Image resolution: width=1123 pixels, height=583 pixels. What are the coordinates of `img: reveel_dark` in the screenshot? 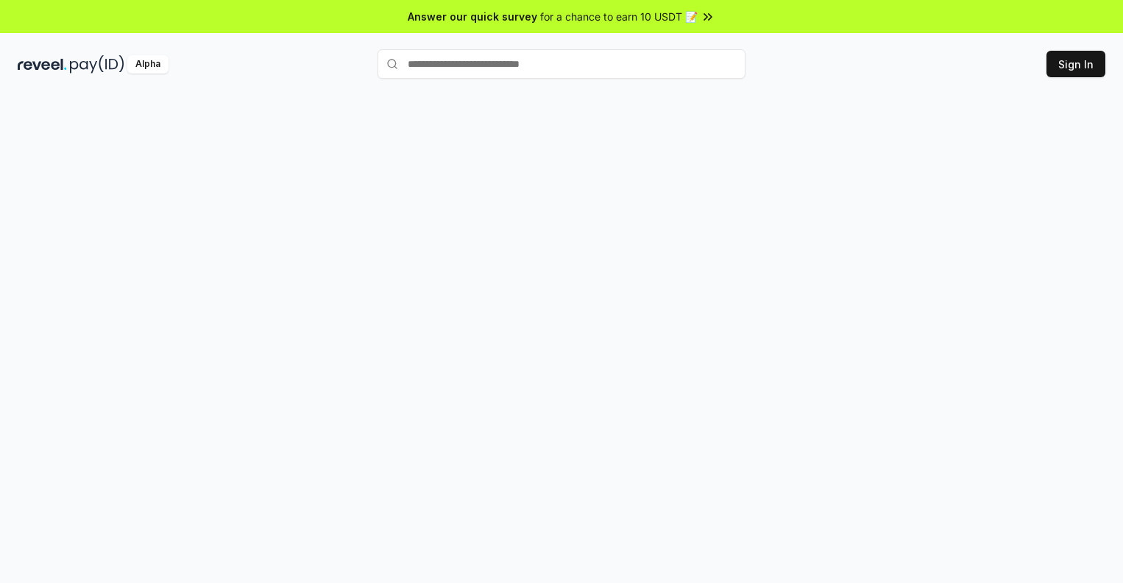 It's located at (42, 64).